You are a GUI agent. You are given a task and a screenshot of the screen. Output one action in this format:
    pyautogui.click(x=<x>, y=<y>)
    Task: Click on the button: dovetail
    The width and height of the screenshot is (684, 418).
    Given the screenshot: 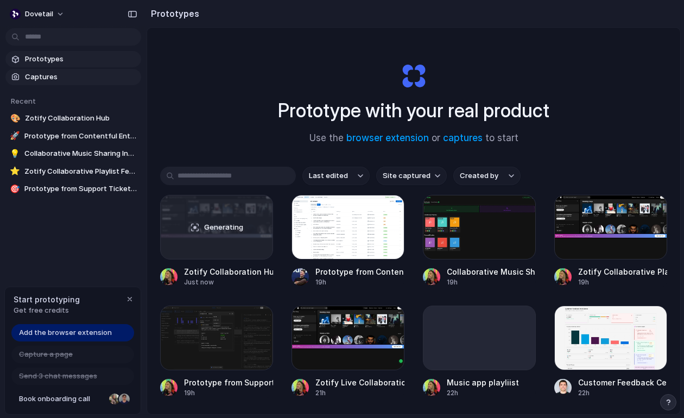 What is the action you would take?
    pyautogui.click(x=37, y=14)
    